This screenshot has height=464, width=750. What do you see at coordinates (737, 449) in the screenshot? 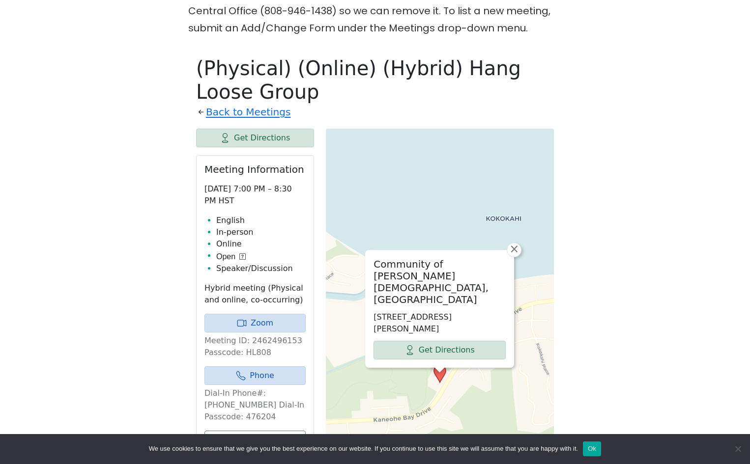
I see `span: No` at bounding box center [737, 449].